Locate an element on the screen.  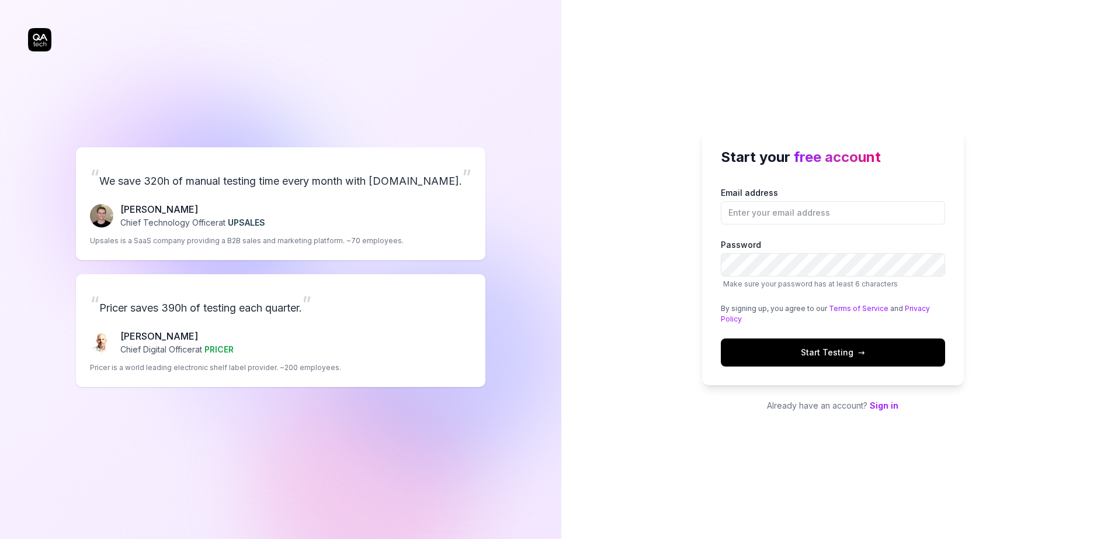
input: PasswordMake sure your password has at least 6 characters is located at coordinates (833, 265).